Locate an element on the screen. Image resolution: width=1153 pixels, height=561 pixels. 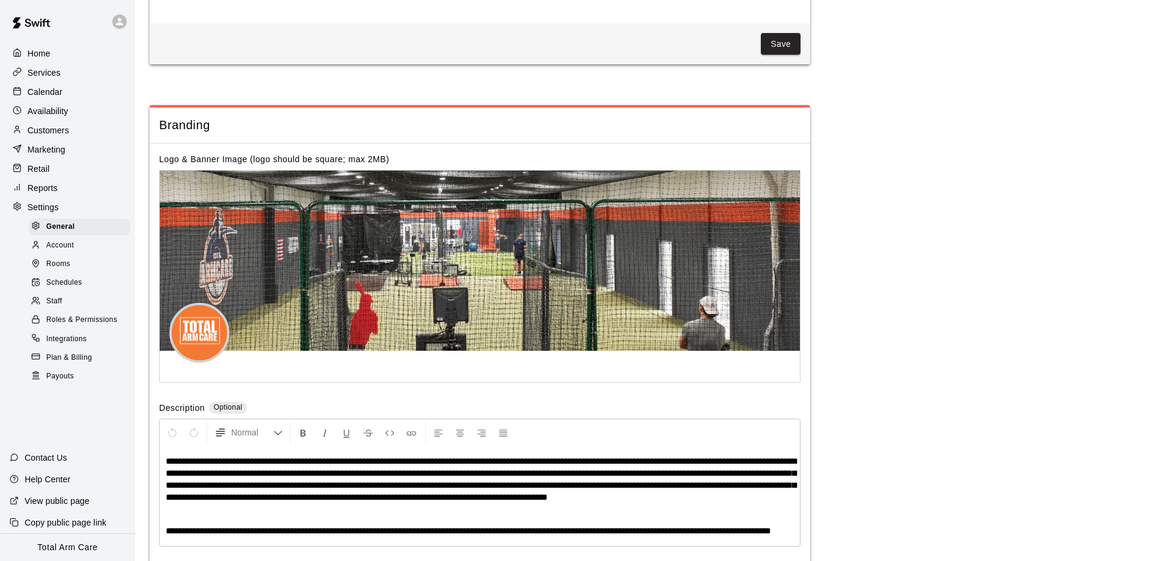
button: Insert Link is located at coordinates (411, 432).